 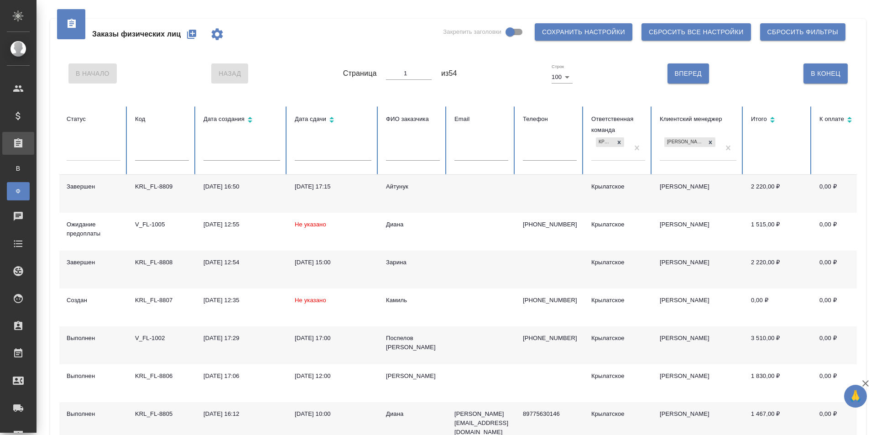 I want to click on span: из 54, so click(x=449, y=73).